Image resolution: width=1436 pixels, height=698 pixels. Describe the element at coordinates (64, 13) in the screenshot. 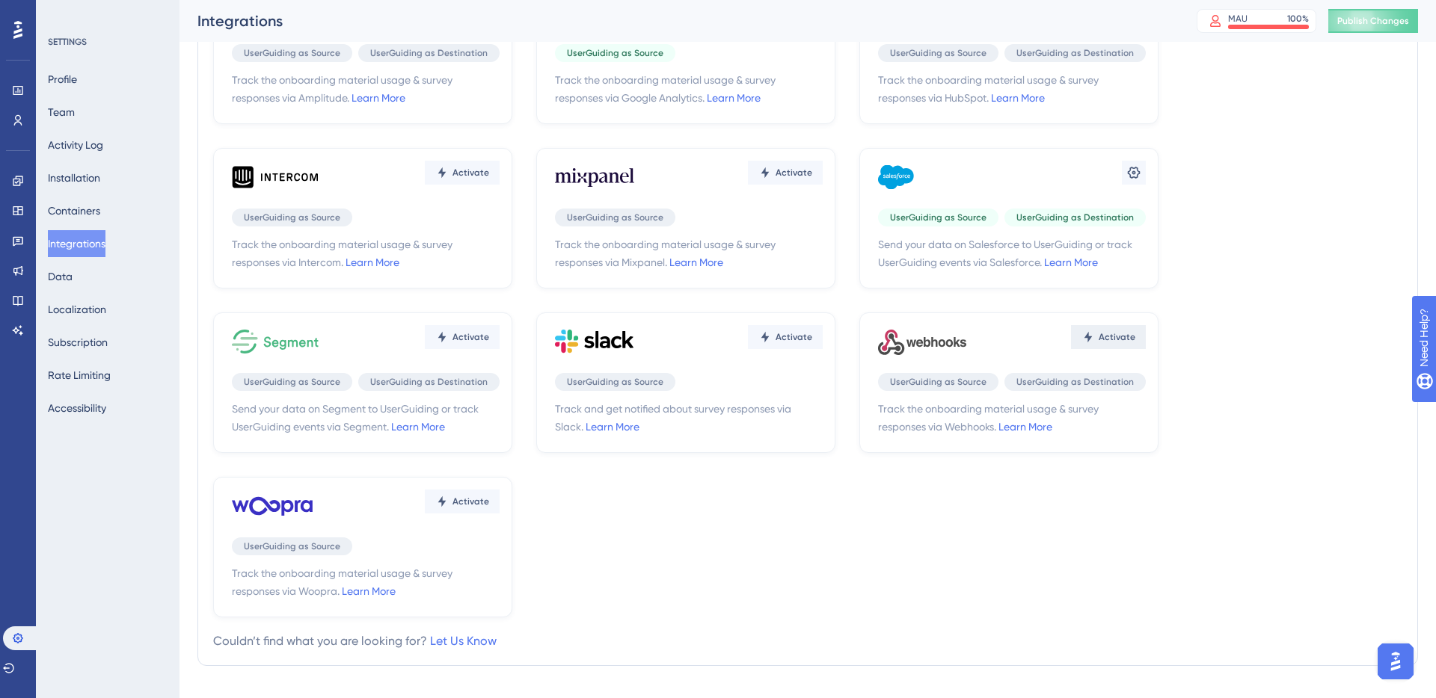

I see `span: Need Help?` at that location.